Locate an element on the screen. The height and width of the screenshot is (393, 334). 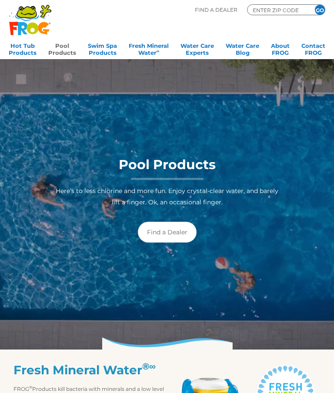
h2: Fresh Mineral Water is located at coordinates (90, 370).